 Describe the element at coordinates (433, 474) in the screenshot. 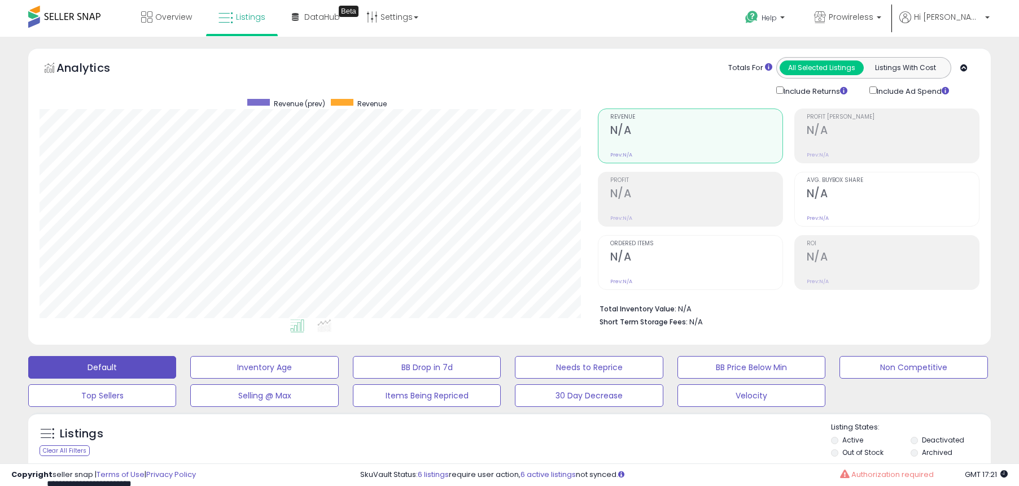

I see `a: 6 listings` at that location.